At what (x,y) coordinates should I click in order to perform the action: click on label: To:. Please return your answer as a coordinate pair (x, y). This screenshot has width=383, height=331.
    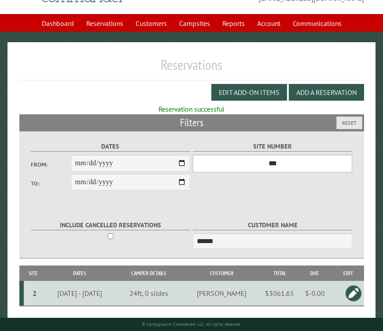
    Looking at the image, I should click on (51, 184).